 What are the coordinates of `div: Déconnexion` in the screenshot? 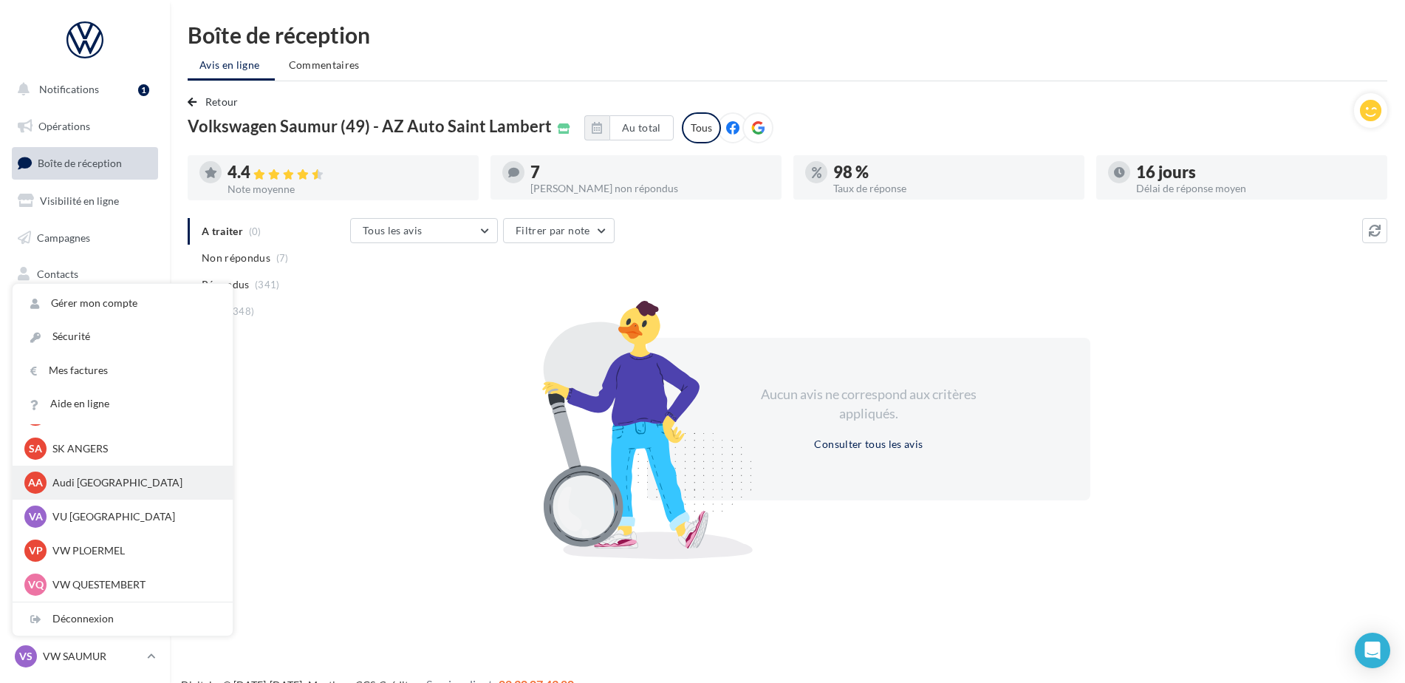 It's located at (123, 618).